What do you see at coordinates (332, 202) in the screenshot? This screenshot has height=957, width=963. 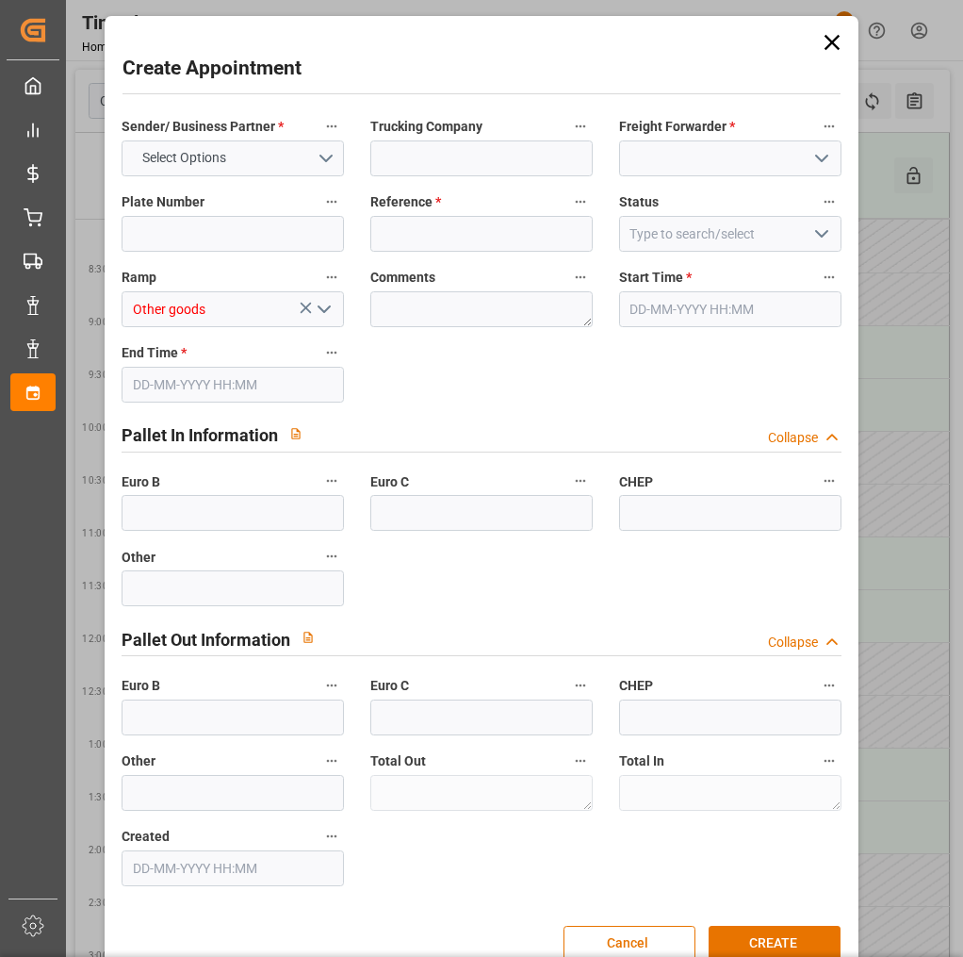 I see `button: Plate Number` at bounding box center [332, 202].